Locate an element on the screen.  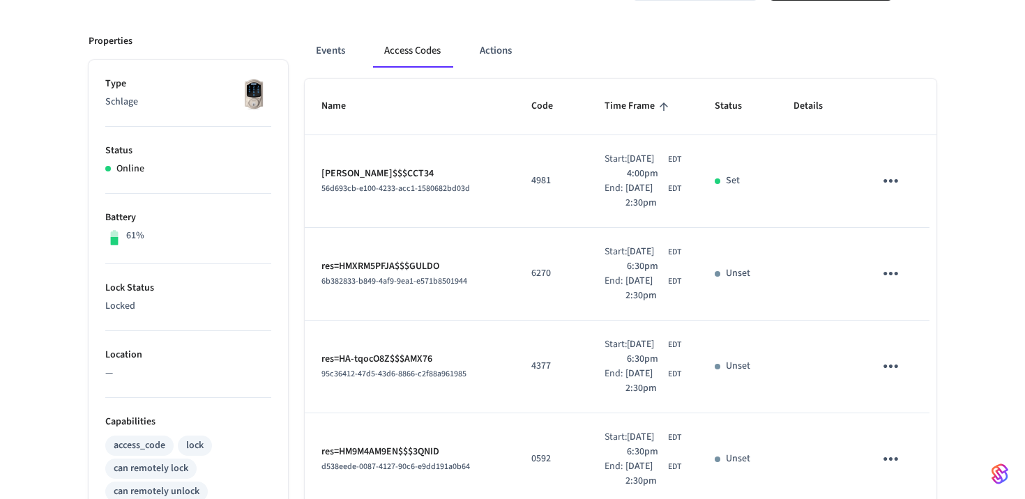
p: Battery is located at coordinates (188, 218).